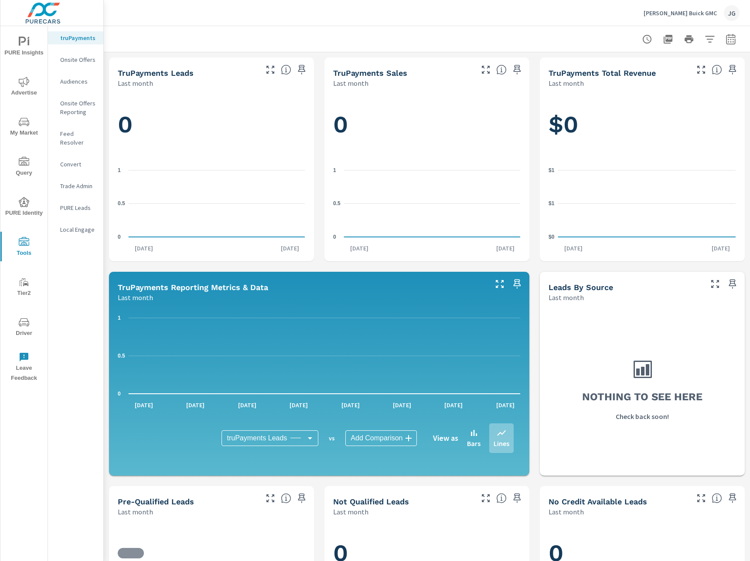 Image resolution: width=750 pixels, height=561 pixels. I want to click on span: Add Comparison, so click(376, 438).